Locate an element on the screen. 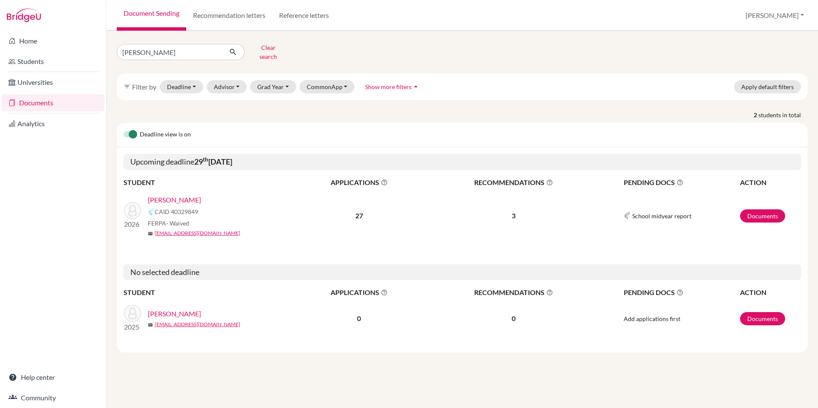 The height and width of the screenshot is (408, 818). p: 0 is located at coordinates (514, 318).